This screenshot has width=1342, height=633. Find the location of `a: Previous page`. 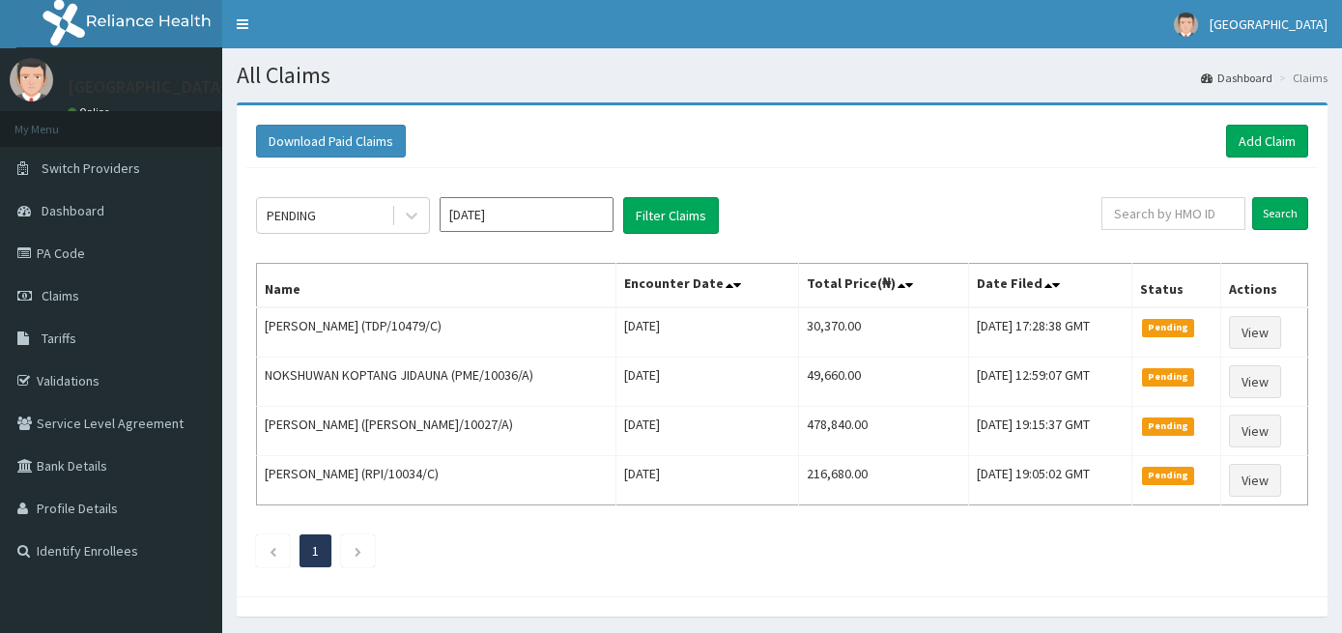

a: Previous page is located at coordinates (272, 551).